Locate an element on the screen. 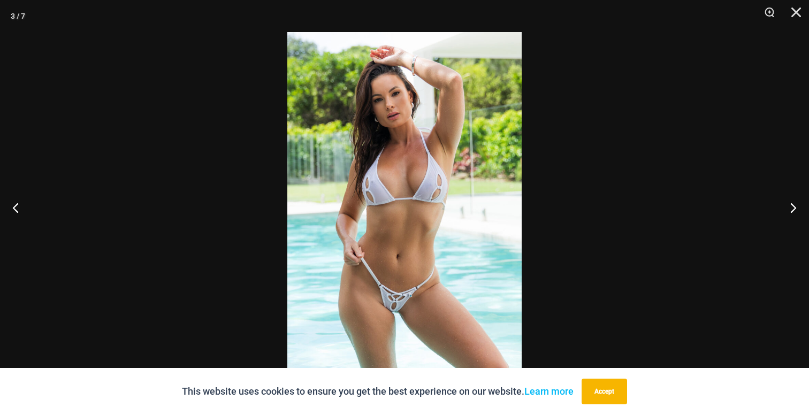  p: This website uses cookies to ensure you get the best experience on our website. is located at coordinates (378, 392).